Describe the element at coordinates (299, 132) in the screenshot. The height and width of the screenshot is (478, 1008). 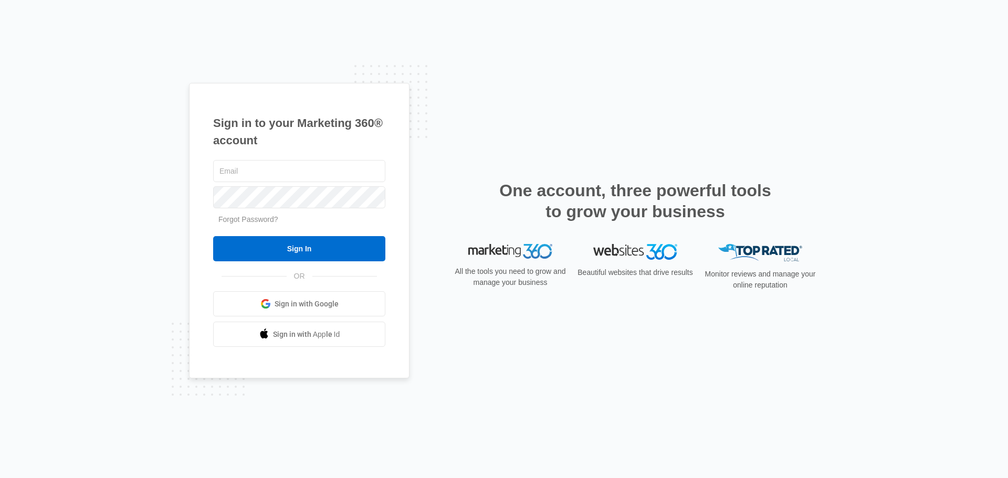
I see `h1: Sign in to your Marketing 360® account` at that location.